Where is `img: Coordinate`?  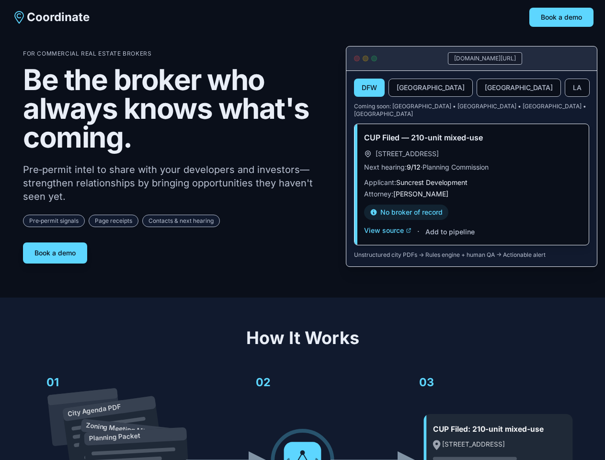 img: Coordinate is located at coordinates (19, 17).